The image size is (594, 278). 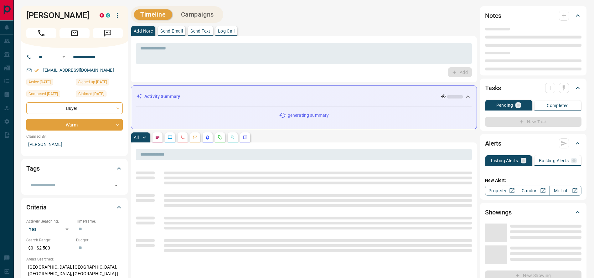 I want to click on div: Yes, so click(x=49, y=229).